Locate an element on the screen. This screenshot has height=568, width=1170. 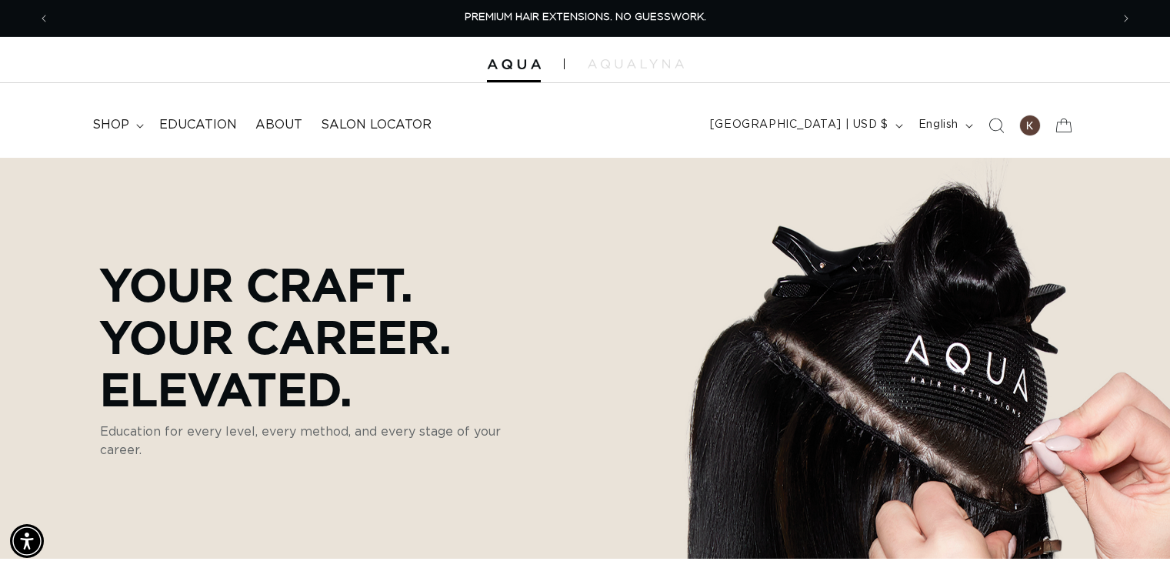
span: English is located at coordinates (938, 125).